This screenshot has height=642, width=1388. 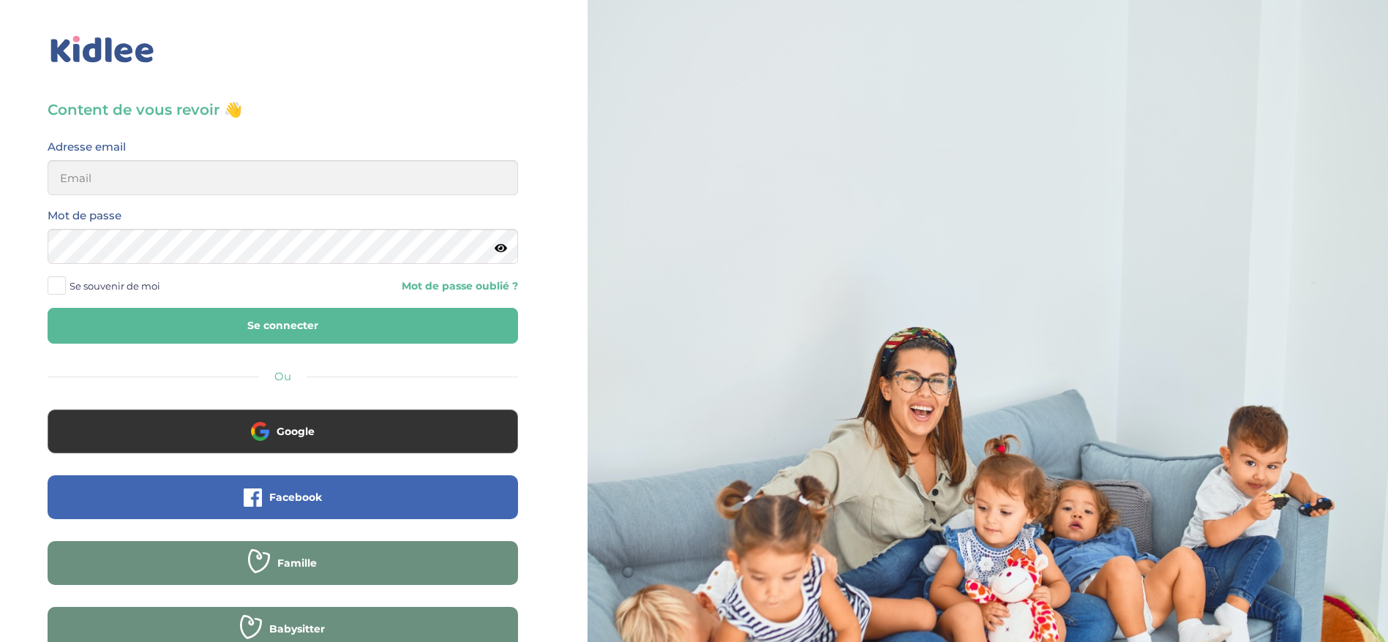 I want to click on h3: Content de vous revoir 👋, so click(x=282, y=110).